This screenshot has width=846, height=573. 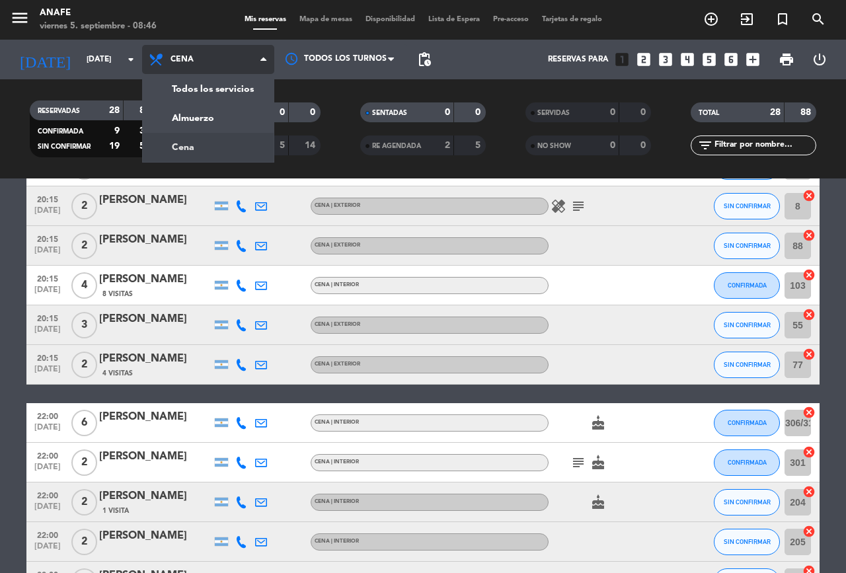 I want to click on button: menu, so click(x=20, y=20).